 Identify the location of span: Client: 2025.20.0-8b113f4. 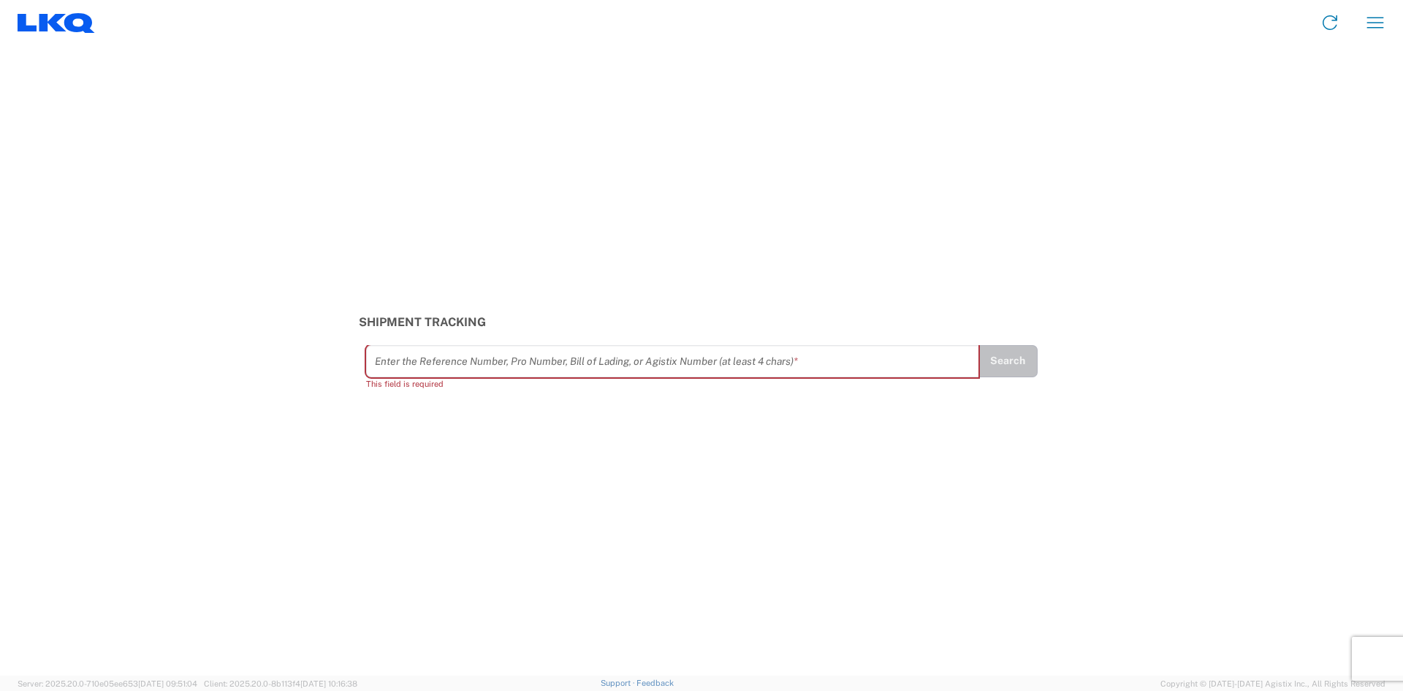
(281, 683).